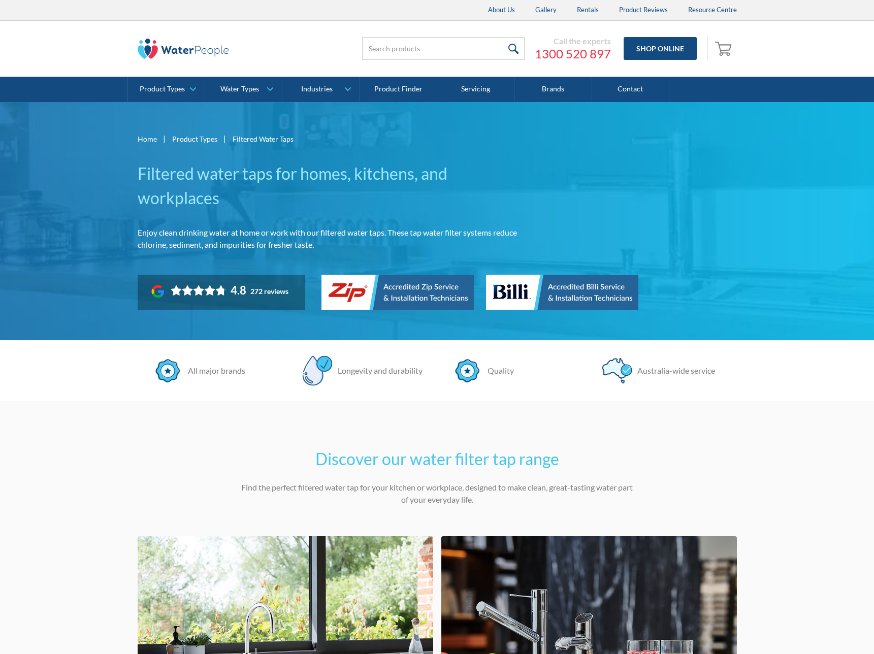 The height and width of the screenshot is (654, 874). What do you see at coordinates (437, 493) in the screenshot?
I see `p: Find the perfect filtered water tap for your kitchen or workplace, designed to make clean, great-...` at bounding box center [437, 493].